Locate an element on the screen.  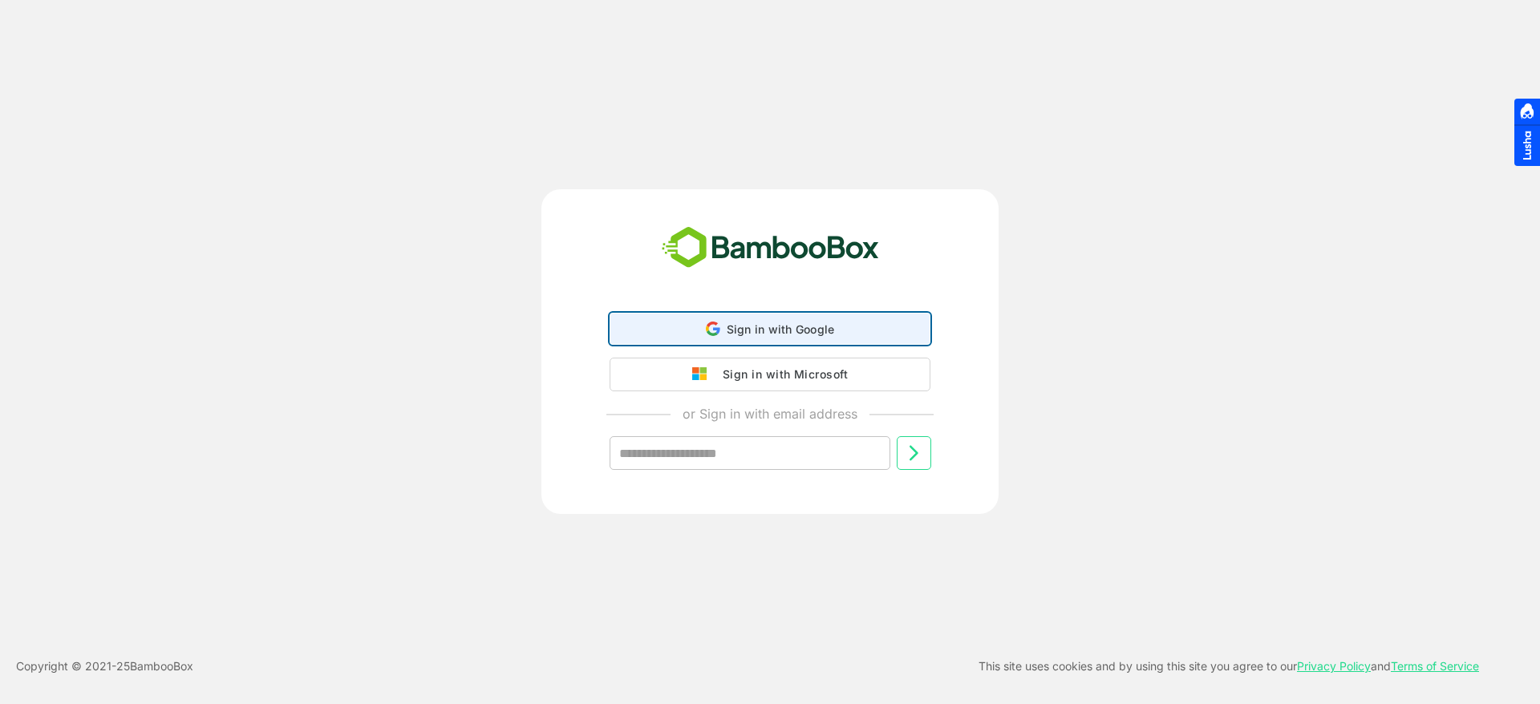
div: Sign in with Google is located at coordinates (770, 329).